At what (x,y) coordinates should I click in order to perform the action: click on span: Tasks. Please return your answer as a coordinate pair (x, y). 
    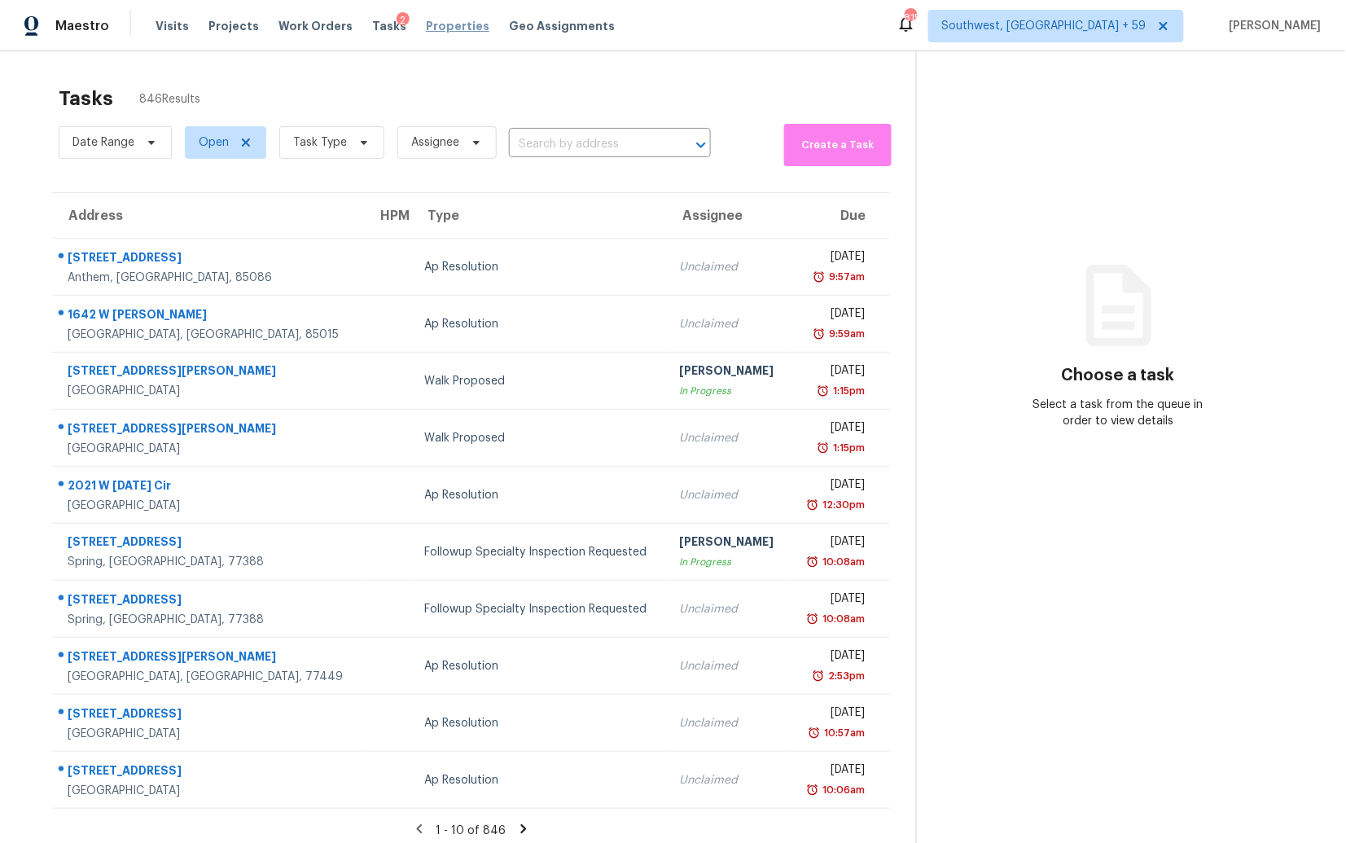
    Looking at the image, I should click on (389, 26).